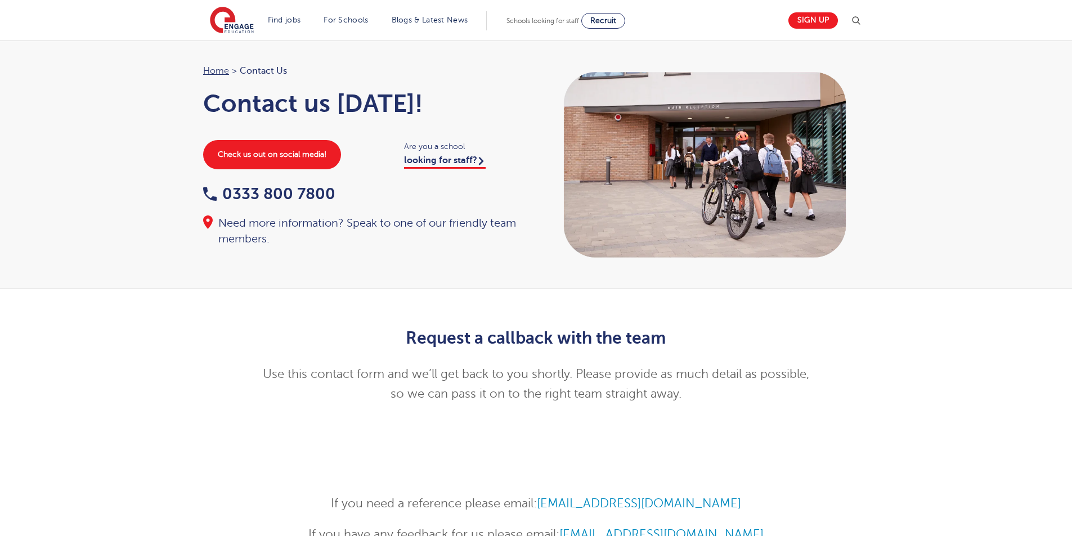 This screenshot has width=1072, height=536. I want to click on a: Sign up, so click(813, 20).